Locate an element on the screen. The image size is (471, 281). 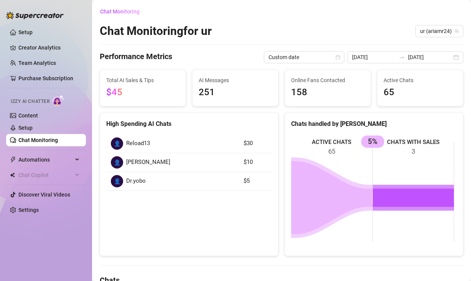
span: calendar is located at coordinates (338, 57).